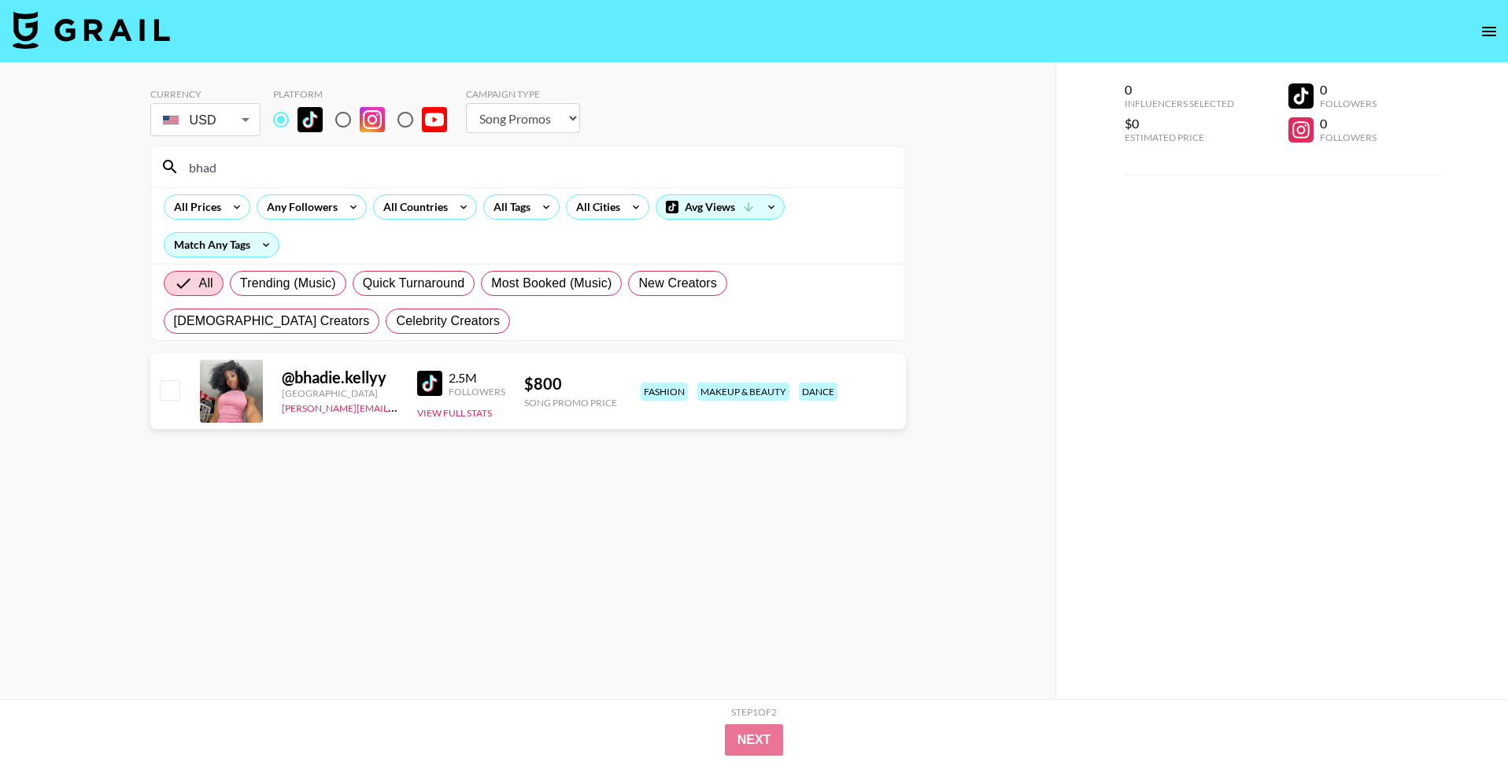  I want to click on button: Next, so click(754, 740).